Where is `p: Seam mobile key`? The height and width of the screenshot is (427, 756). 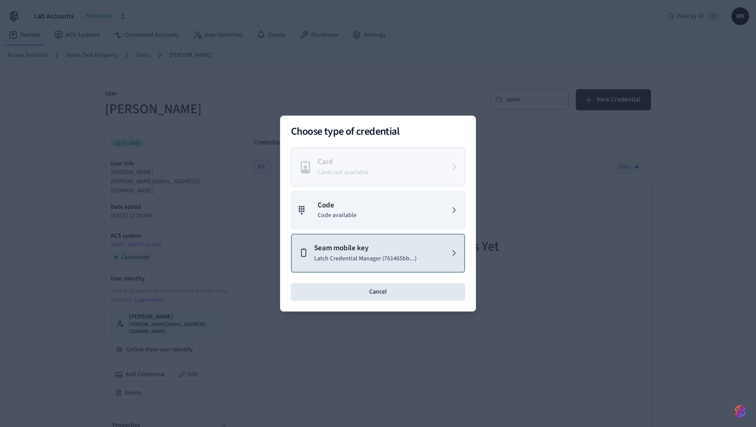 p: Seam mobile key is located at coordinates (365, 248).